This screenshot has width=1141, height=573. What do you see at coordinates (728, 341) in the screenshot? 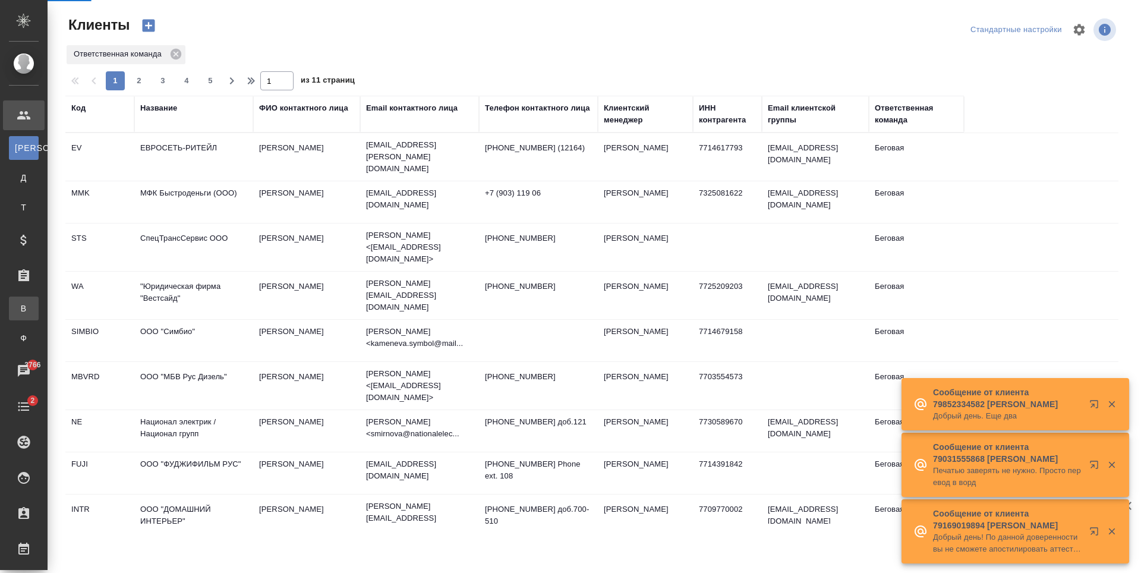
I see `td: 7714679158` at bounding box center [728, 341].